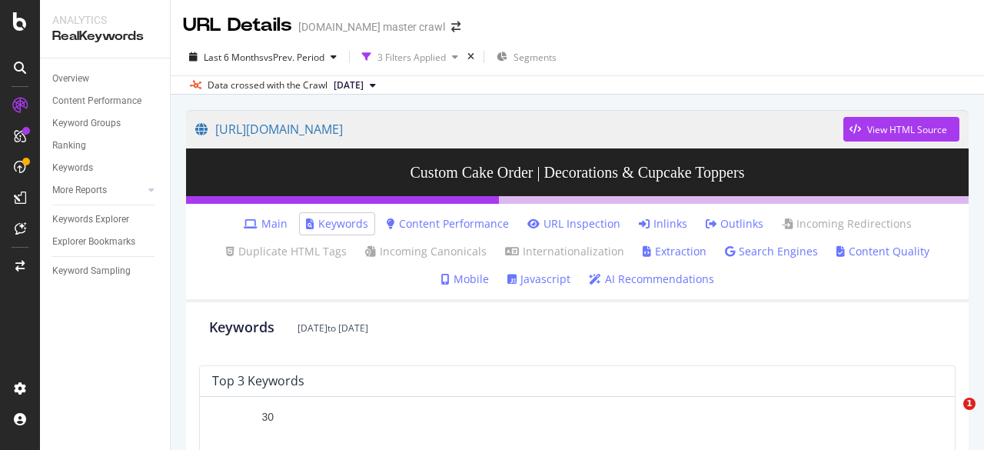 Image resolution: width=984 pixels, height=450 pixels. I want to click on div: Overview, so click(71, 78).